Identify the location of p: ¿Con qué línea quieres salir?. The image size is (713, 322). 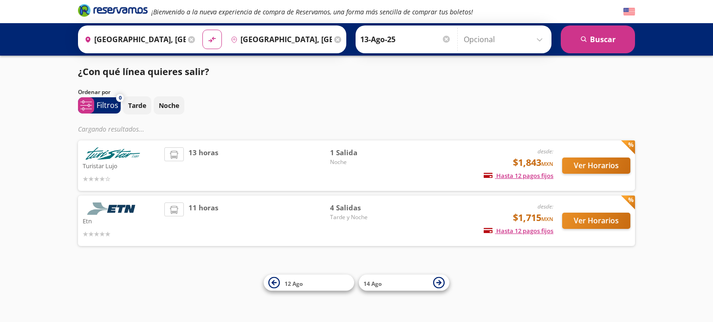
(143, 72).